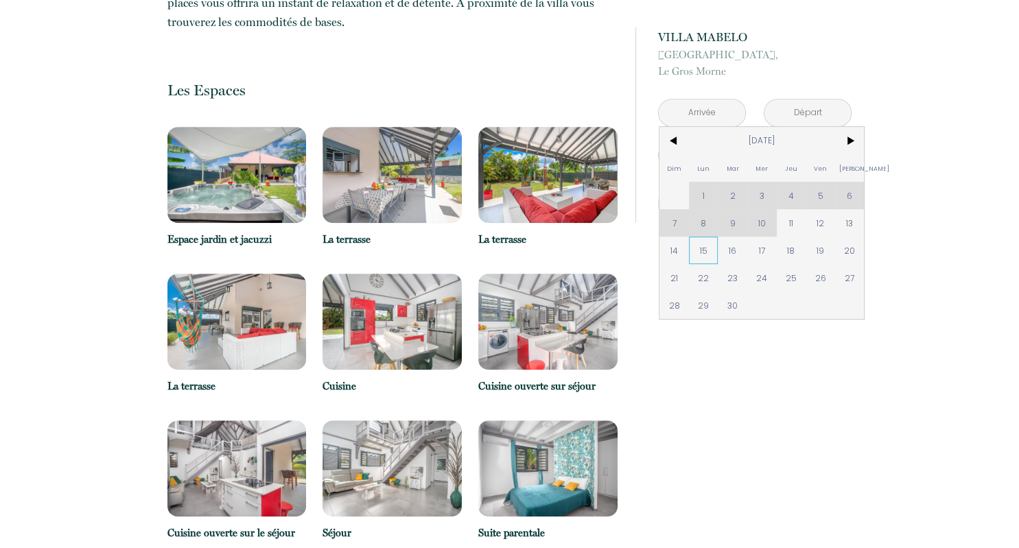  I want to click on span: 16, so click(732, 251).